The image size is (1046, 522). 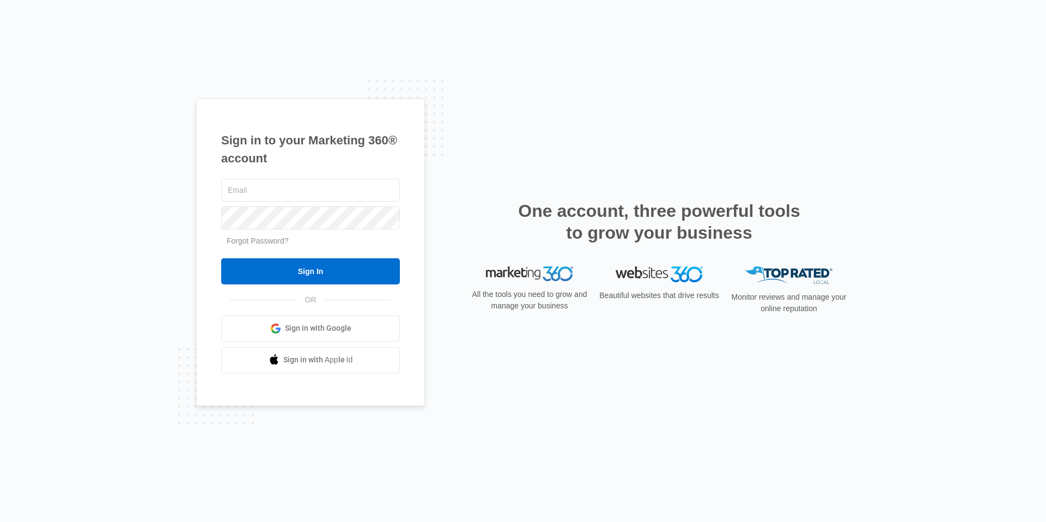 What do you see at coordinates (789, 275) in the screenshot?
I see `img: Top Rated Local` at bounding box center [789, 275].